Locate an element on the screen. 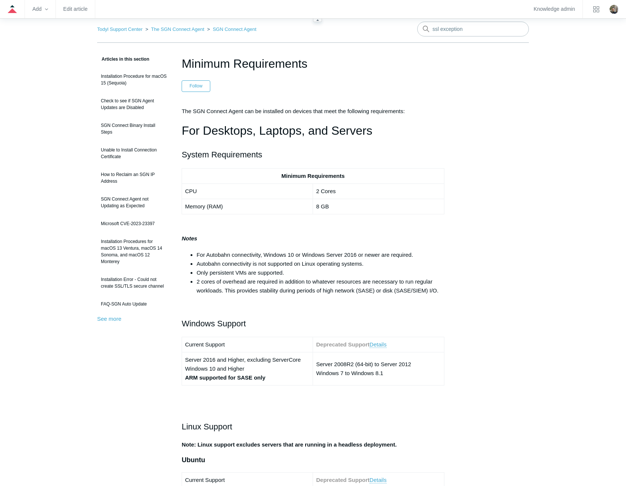 The width and height of the screenshot is (626, 486). a: FAQ-SGN Auto Update is located at coordinates (134, 304).